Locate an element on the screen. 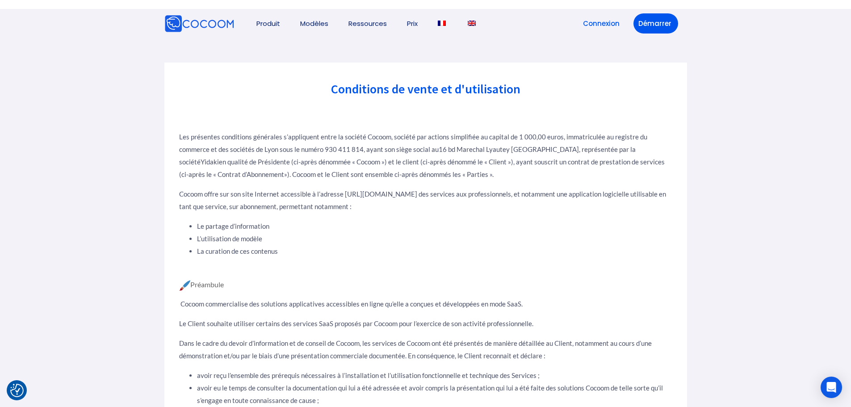 This screenshot has width=851, height=407. p: Dans le cadre du devoir d’information et de conseil de Cocoom, les services de Cocoom ont été pré... is located at coordinates (425, 349).